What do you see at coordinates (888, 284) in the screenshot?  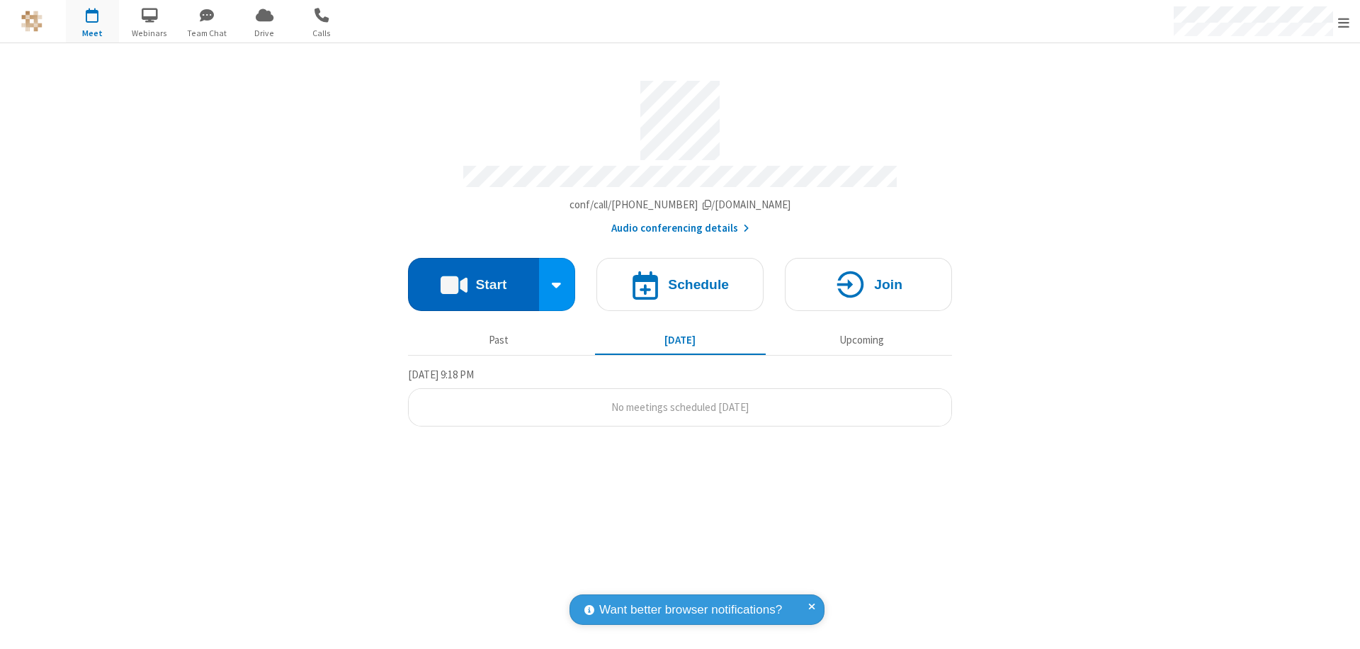 I see `h4: Join` at bounding box center [888, 284].